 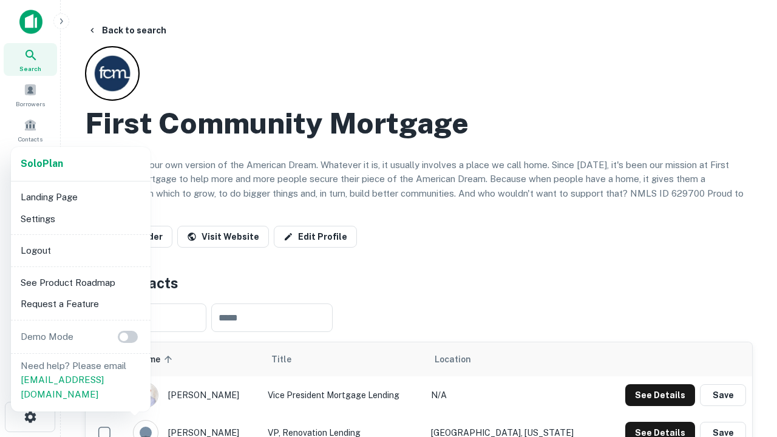 I want to click on li: Landing Page, so click(x=81, y=197).